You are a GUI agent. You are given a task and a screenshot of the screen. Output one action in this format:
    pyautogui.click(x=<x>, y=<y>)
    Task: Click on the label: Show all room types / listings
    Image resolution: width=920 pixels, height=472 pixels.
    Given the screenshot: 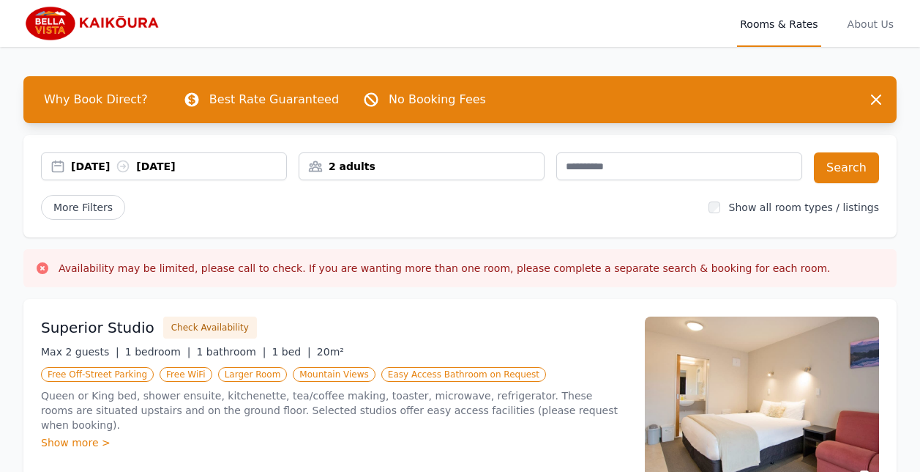 What is the action you would take?
    pyautogui.click(x=804, y=207)
    